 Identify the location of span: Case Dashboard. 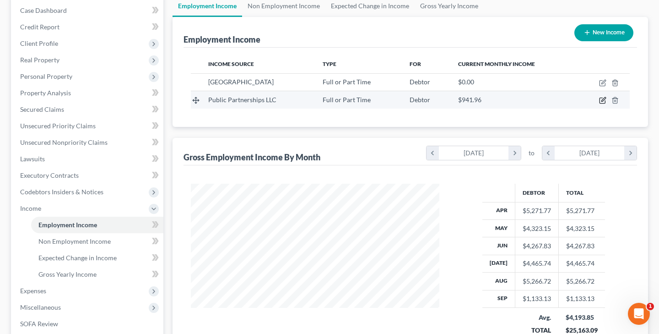
(43, 10).